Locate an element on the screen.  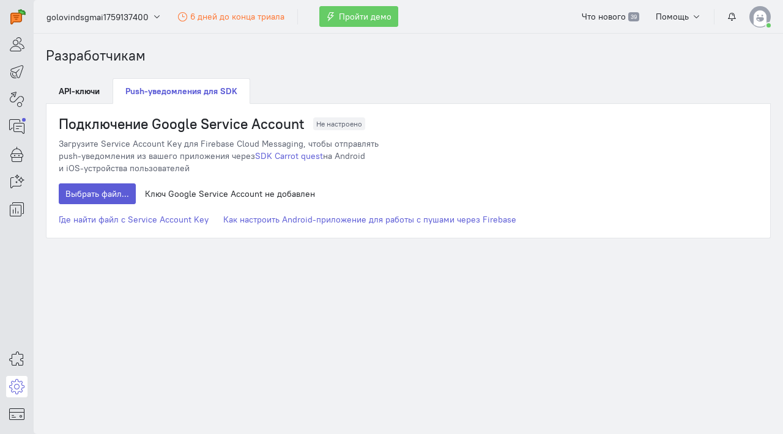
a: API-ключи is located at coordinates (79, 91).